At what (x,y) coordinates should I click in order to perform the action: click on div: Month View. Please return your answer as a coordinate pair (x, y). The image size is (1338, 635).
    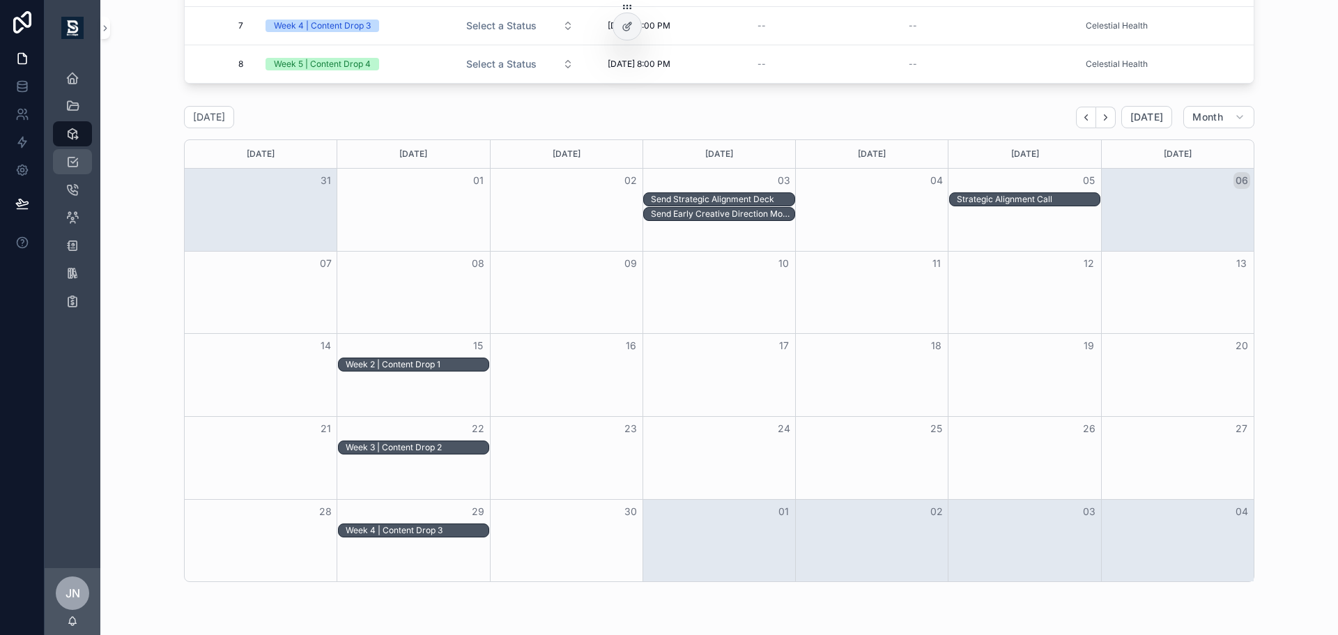
    Looking at the image, I should click on (719, 360).